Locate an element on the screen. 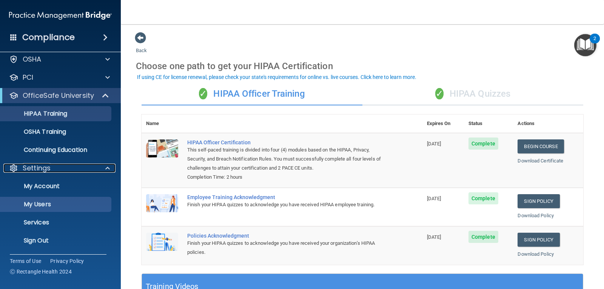 Image resolution: width=604 pixels, height=289 pixels. p: Continuing Education is located at coordinates (56, 150).